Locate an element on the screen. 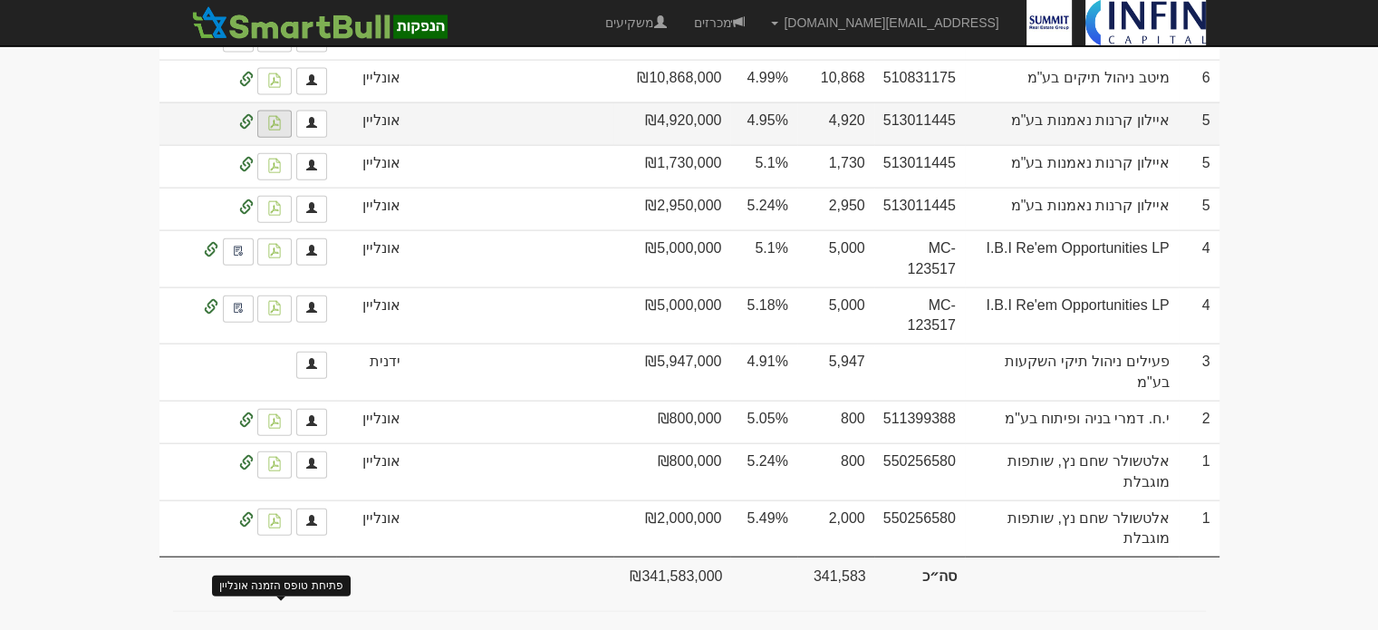 This screenshot has width=1378, height=630. td: ₪2,000,000 is located at coordinates (672, 528).